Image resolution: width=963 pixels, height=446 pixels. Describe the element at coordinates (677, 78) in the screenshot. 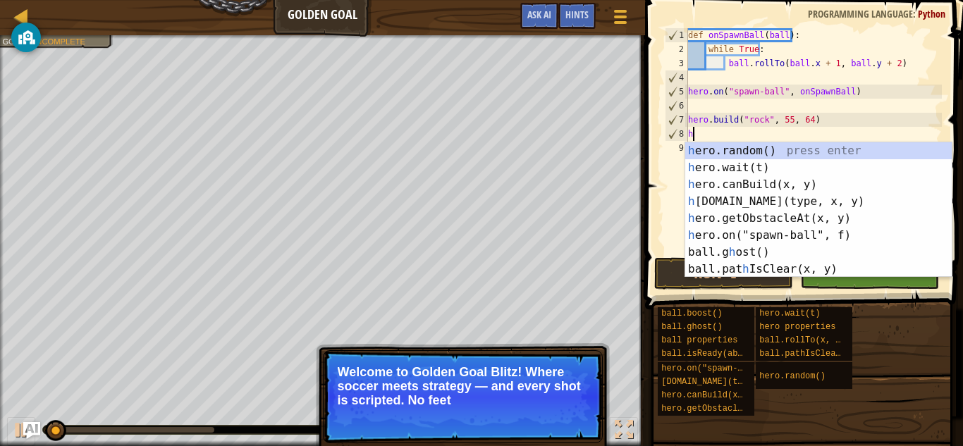

I see `div: 4` at that location.